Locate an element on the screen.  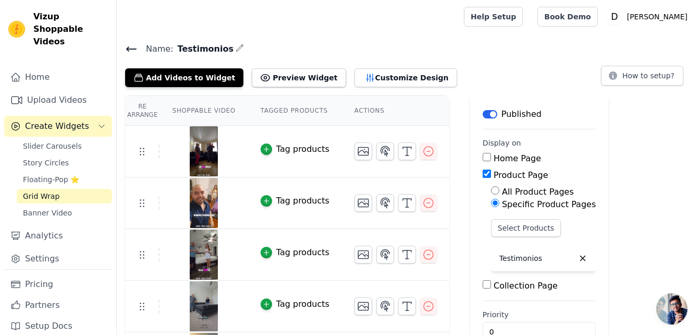
img: vizup-images-1387.png is located at coordinates (204, 151).